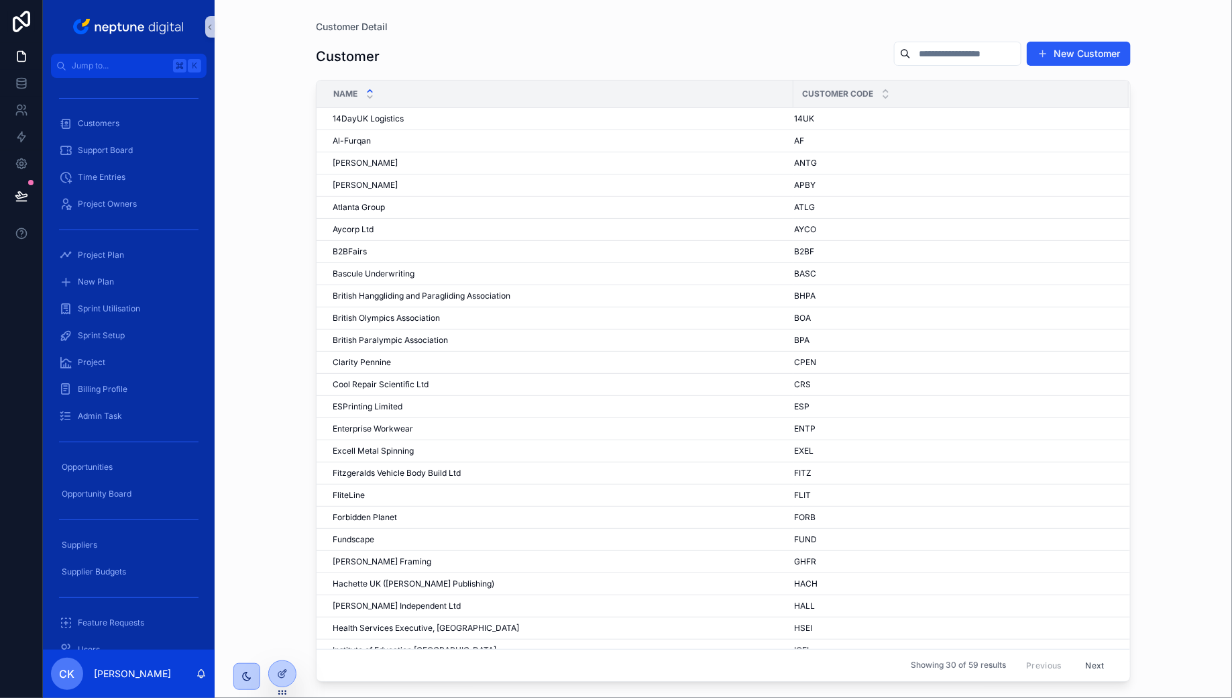 The height and width of the screenshot is (698, 1232). Describe the element at coordinates (953, 163) in the screenshot. I see `a: ANTG` at that location.